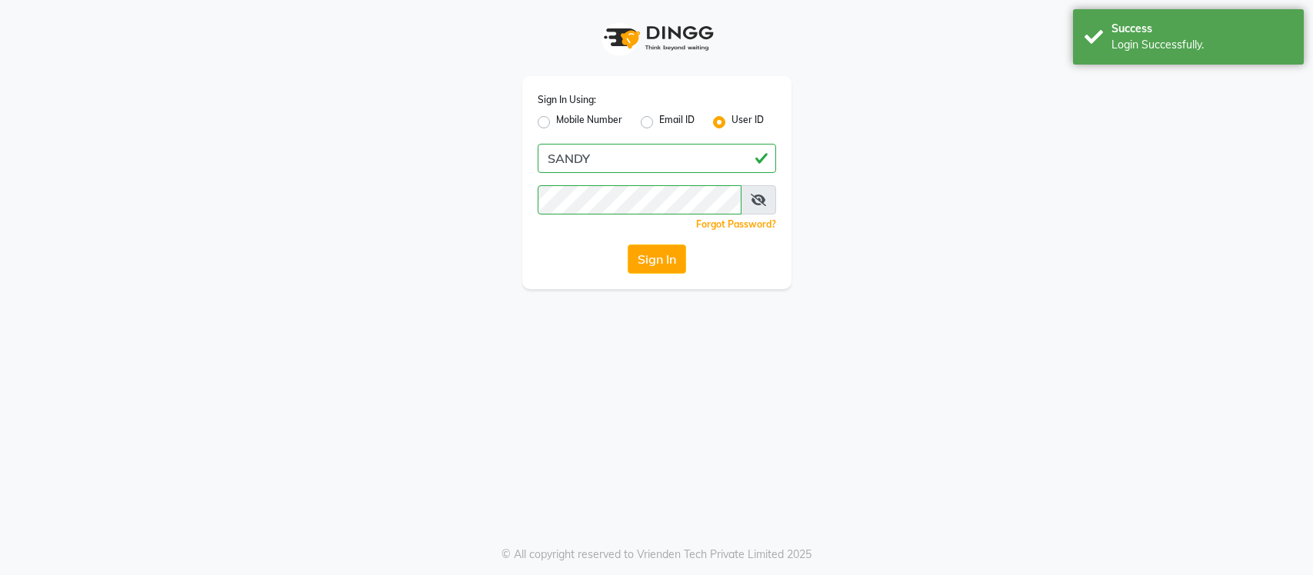 The width and height of the screenshot is (1313, 575). What do you see at coordinates (1202, 45) in the screenshot?
I see `div: Login Successfully.` at bounding box center [1202, 45].